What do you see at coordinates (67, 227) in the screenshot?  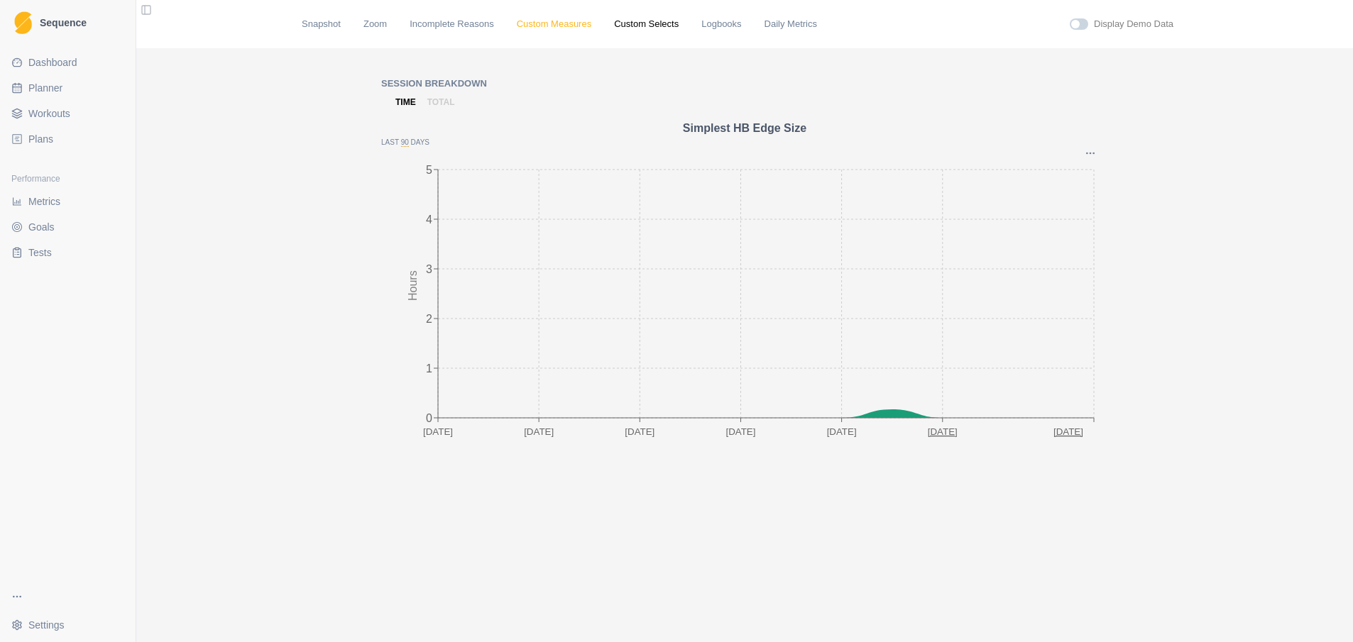 I see `a: Goals` at bounding box center [67, 227].